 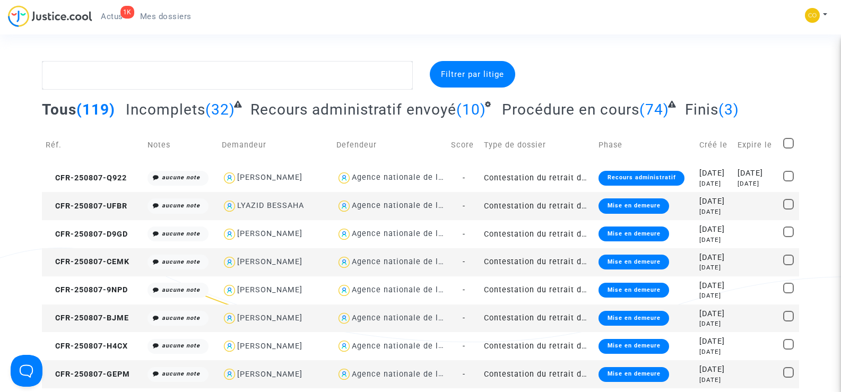 What do you see at coordinates (87, 290) in the screenshot?
I see `span: CFR-250807-9NPD` at bounding box center [87, 290].